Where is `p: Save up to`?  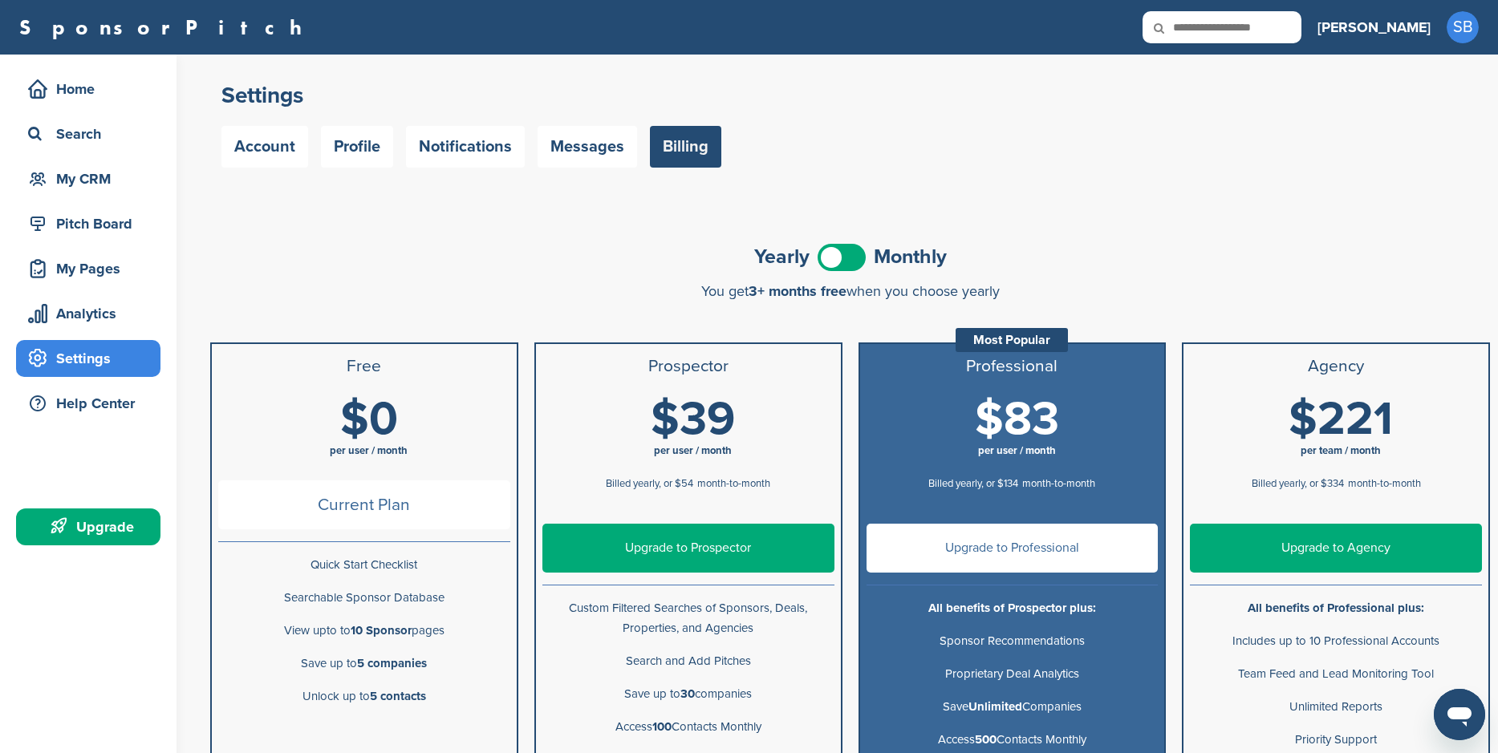 p: Save up to is located at coordinates (364, 663).